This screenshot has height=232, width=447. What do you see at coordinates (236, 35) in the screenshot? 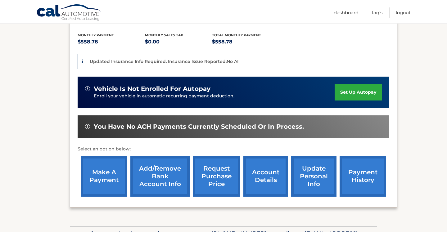
I see `span: Total Monthly Payment` at bounding box center [236, 35].